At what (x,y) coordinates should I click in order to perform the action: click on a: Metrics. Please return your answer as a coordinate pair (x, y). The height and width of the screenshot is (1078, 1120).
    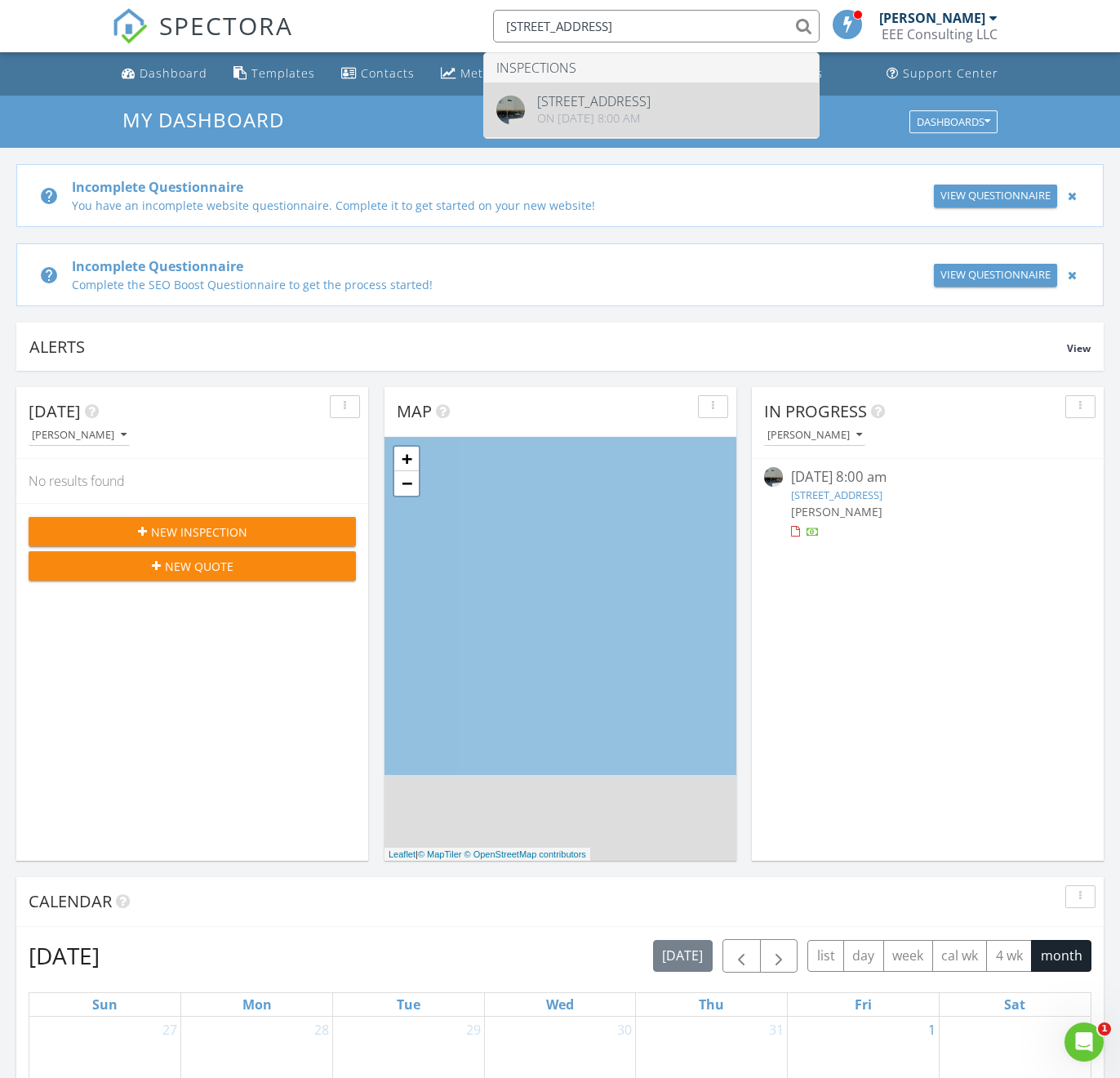
    Looking at the image, I should click on (473, 74).